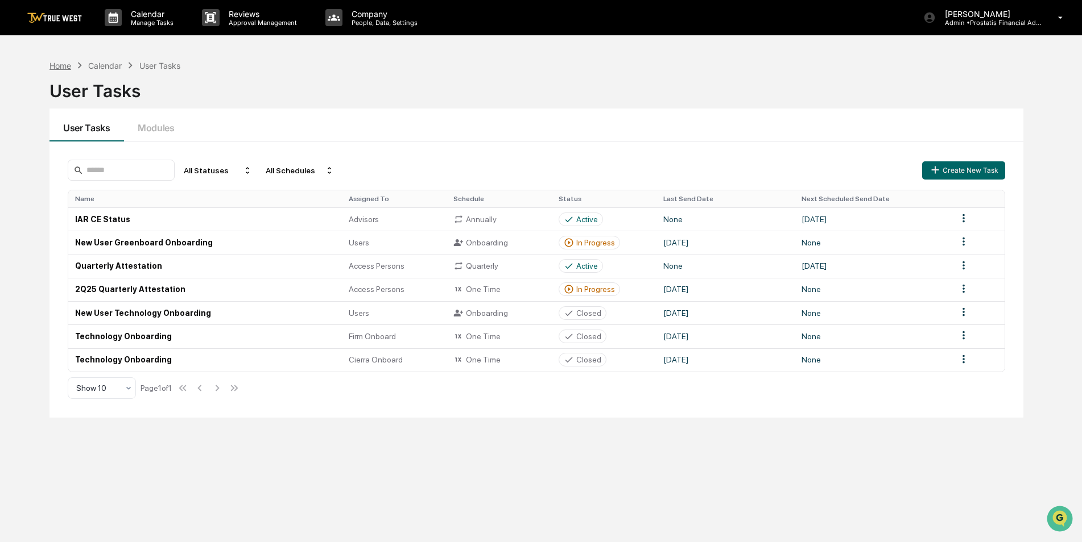  Describe the element at coordinates (499, 199) in the screenshot. I see `th: Schedule` at that location.